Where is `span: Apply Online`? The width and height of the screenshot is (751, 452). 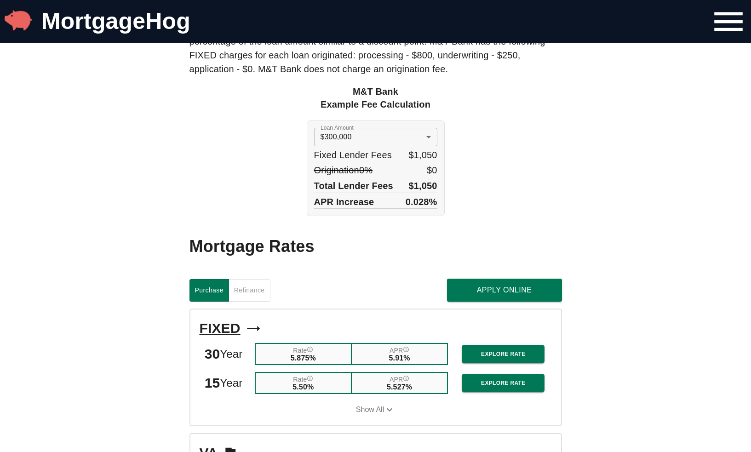
span: Apply Online is located at coordinates (505, 290).